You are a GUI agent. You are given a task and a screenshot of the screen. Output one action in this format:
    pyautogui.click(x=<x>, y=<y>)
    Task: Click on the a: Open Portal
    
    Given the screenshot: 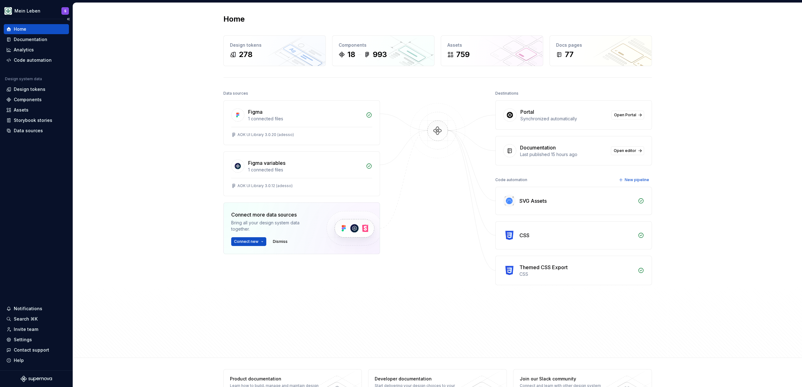 What is the action you would take?
    pyautogui.click(x=628, y=115)
    